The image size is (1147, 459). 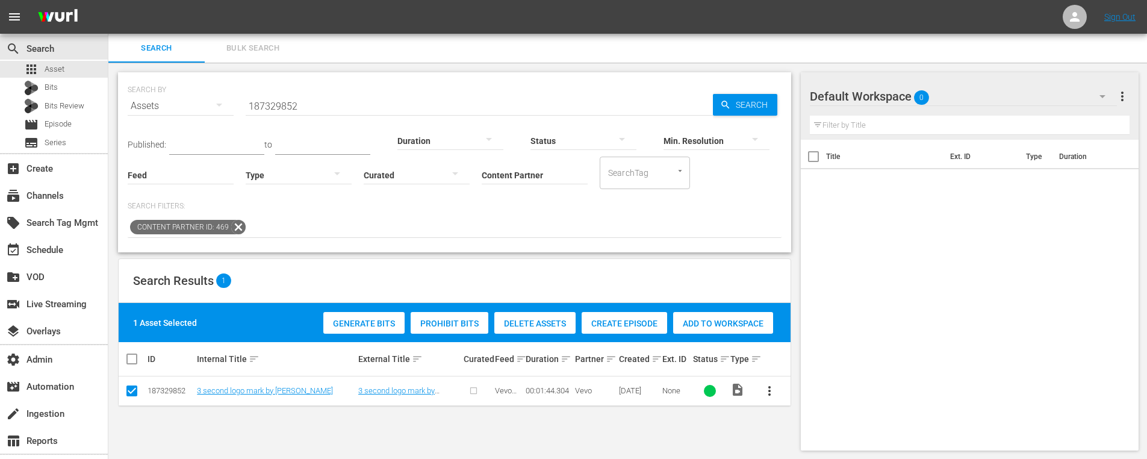 I want to click on span: Overlays, so click(x=13, y=331).